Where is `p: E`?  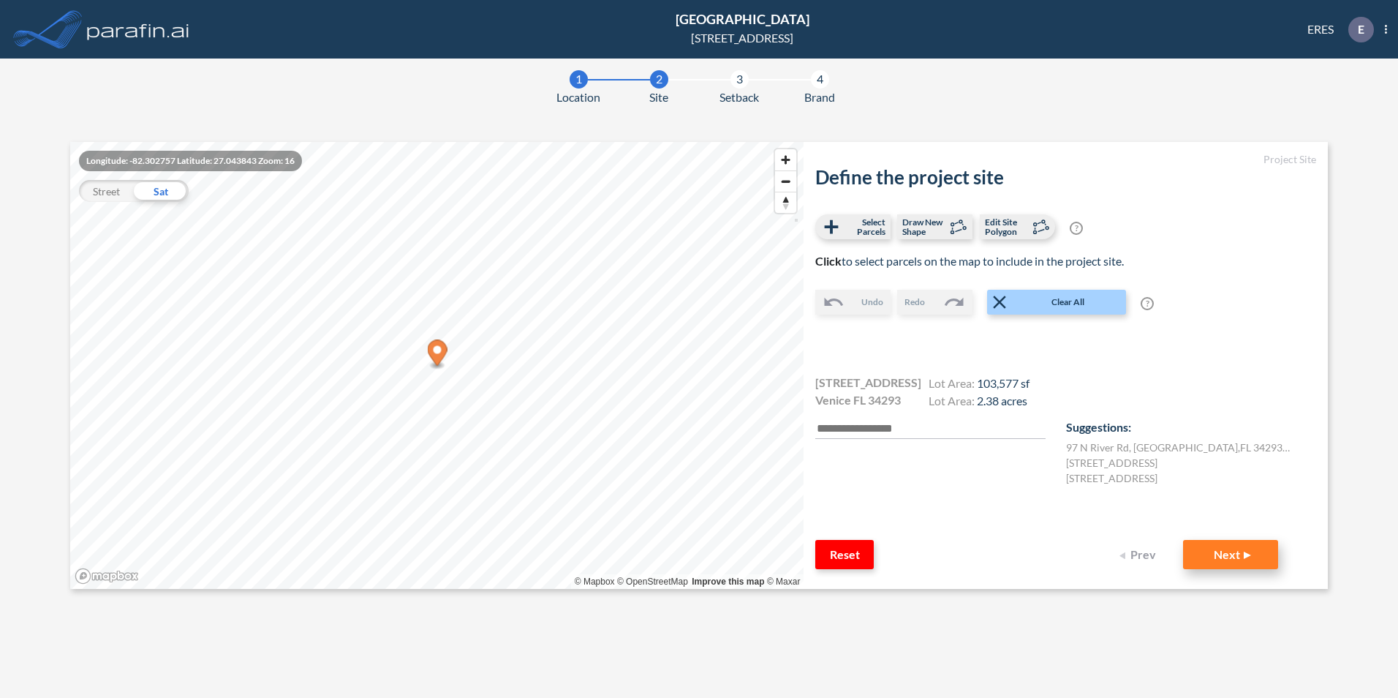
p: E is located at coordinates (1361, 29).